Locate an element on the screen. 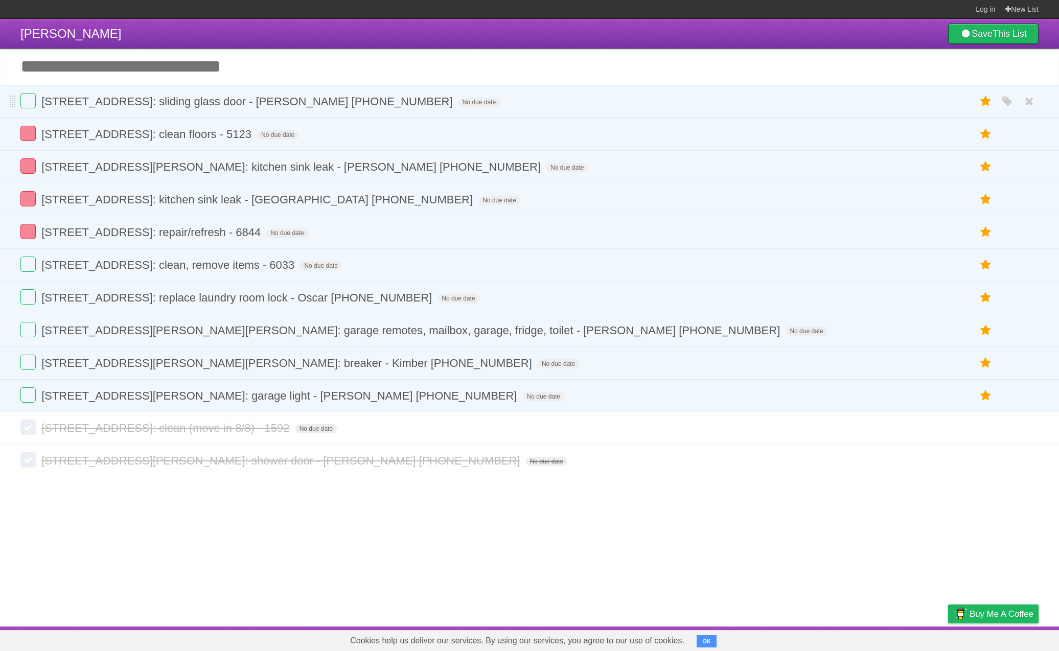 The image size is (1059, 651). a: Buy me a coffee is located at coordinates (993, 614).